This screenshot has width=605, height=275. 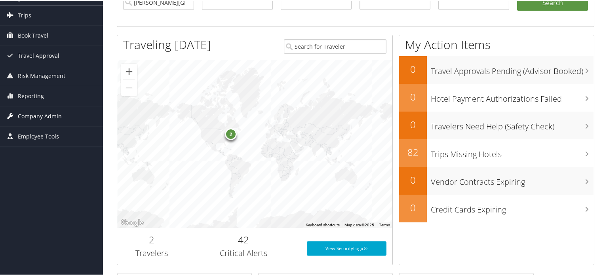 What do you see at coordinates (129, 71) in the screenshot?
I see `button: Zoom in` at bounding box center [129, 71].